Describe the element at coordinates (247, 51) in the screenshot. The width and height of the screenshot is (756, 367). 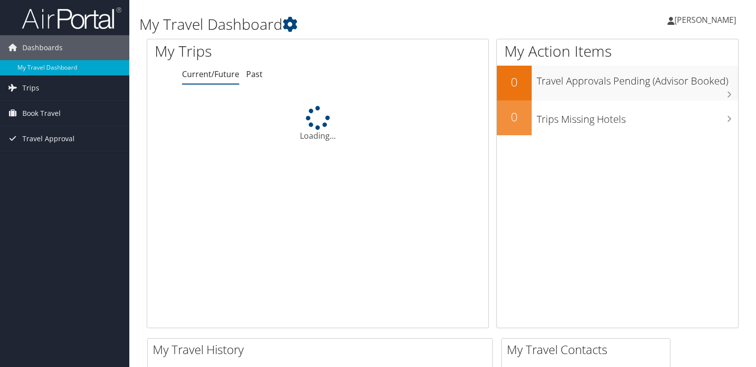
I see `h1: My Trips` at that location.